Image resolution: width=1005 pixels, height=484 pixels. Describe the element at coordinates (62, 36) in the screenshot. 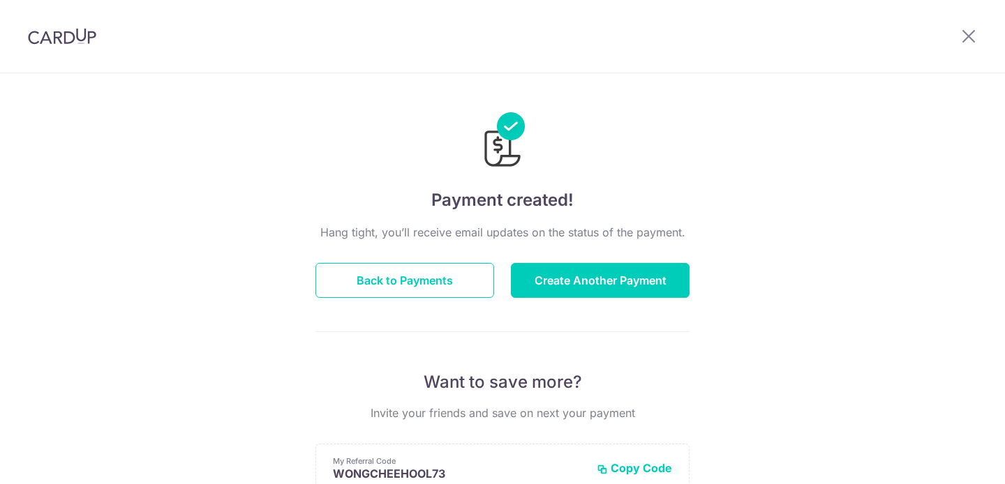

I see `img: CardUp` at that location.